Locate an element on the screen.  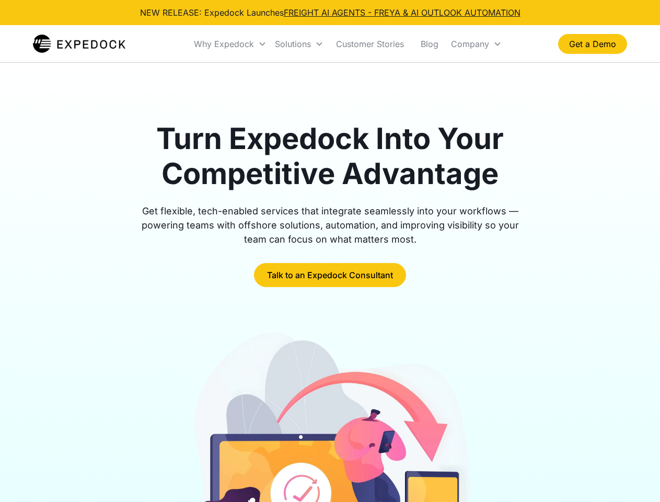
h1: Turn Expedock Into Your Competitive Advantage is located at coordinates (330, 156).